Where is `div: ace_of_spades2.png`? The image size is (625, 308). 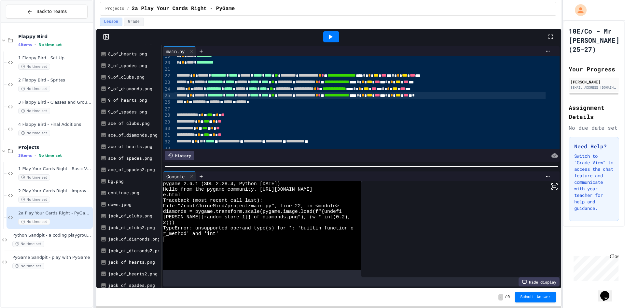
div: ace_of_spades2.png is located at coordinates (134, 170).